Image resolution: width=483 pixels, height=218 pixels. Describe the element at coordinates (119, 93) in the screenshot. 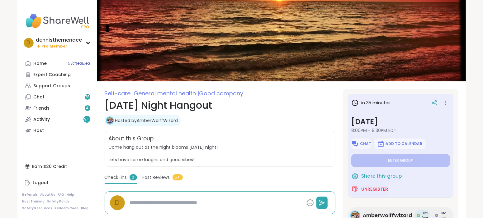

I see `span: Self-care |` at that location.